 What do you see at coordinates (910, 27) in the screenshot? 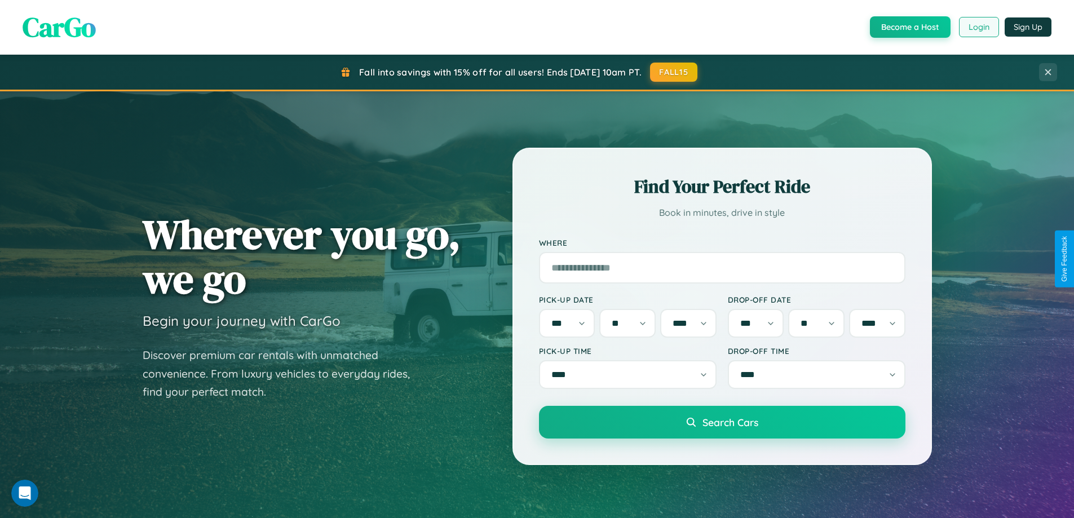
I see `button: Become a Host` at bounding box center [910, 27].